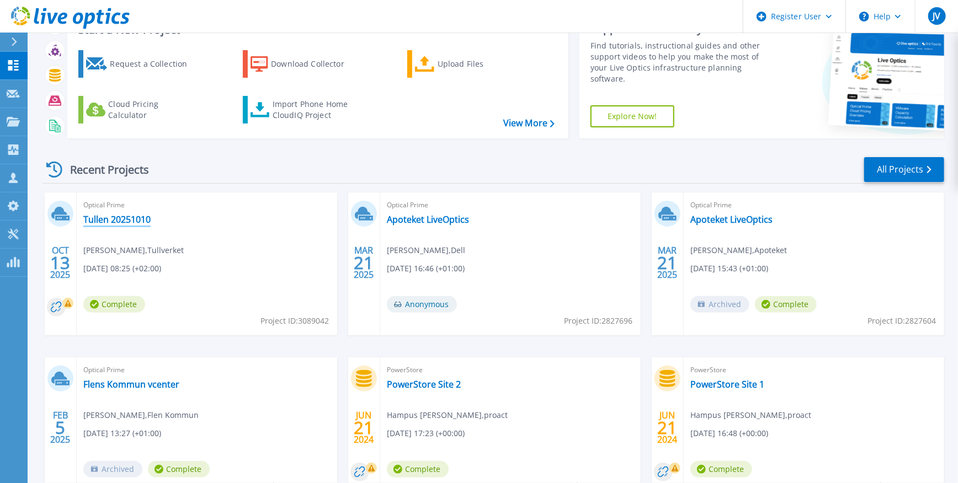 The height and width of the screenshot is (483, 958). I want to click on a: PowerStore Site 1, so click(727, 384).